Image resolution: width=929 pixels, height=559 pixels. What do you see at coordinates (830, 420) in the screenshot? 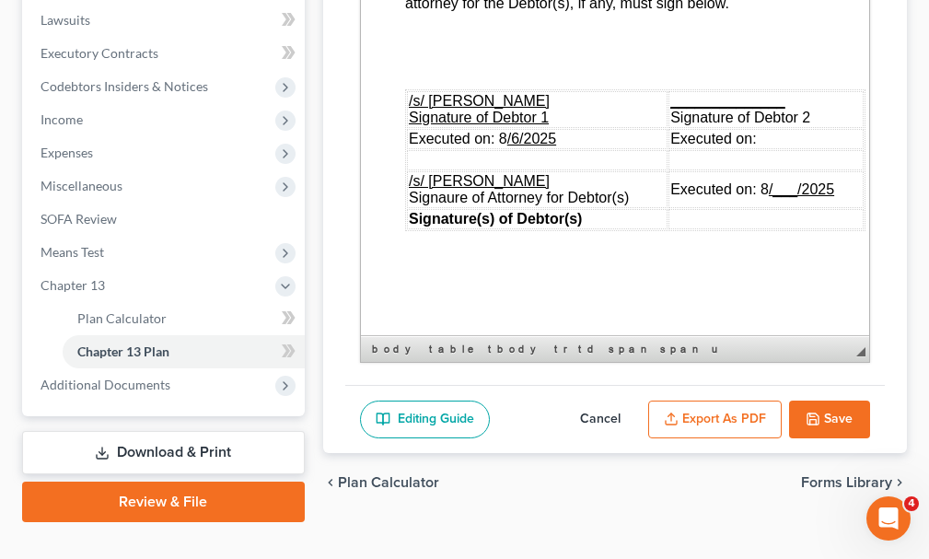
I see `button: Save` at bounding box center [830, 420].